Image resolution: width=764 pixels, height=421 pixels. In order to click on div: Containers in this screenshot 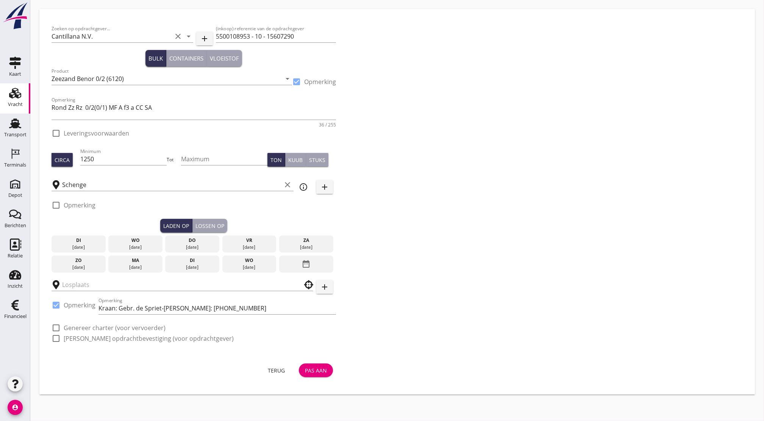, I will do `click(186, 58)`.